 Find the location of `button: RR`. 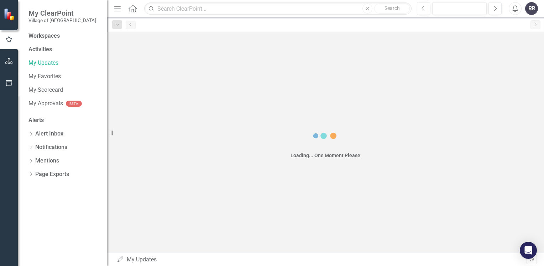

button: RR is located at coordinates (531, 9).